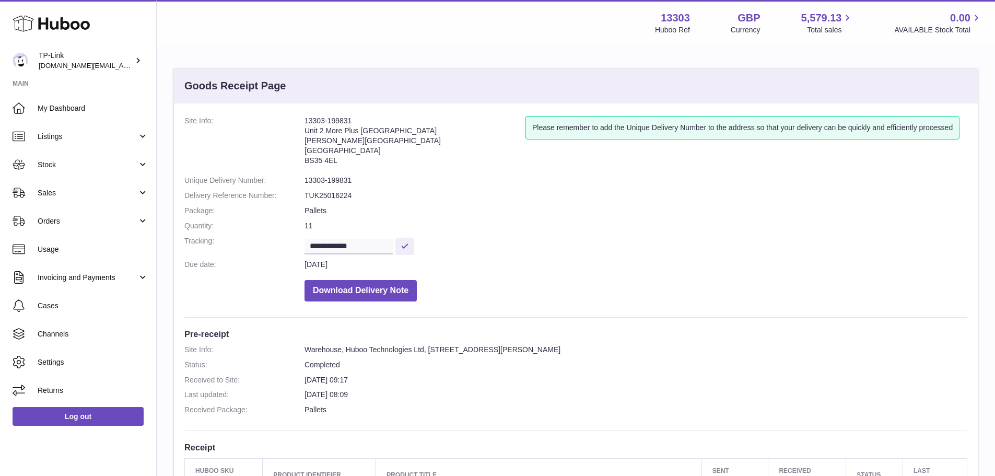 Image resolution: width=995 pixels, height=476 pixels. What do you see at coordinates (87, 165) in the screenshot?
I see `span: Stock` at bounding box center [87, 165].